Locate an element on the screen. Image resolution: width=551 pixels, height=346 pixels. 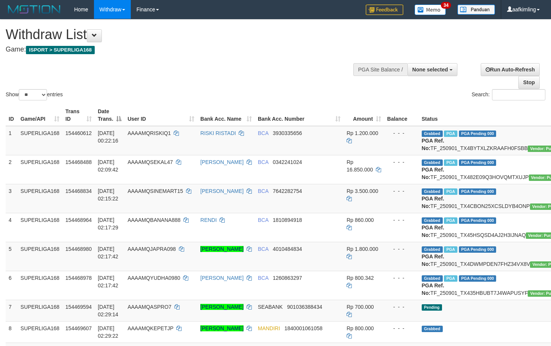
span: AAAAMQSEKAL47 is located at coordinates (150, 162).